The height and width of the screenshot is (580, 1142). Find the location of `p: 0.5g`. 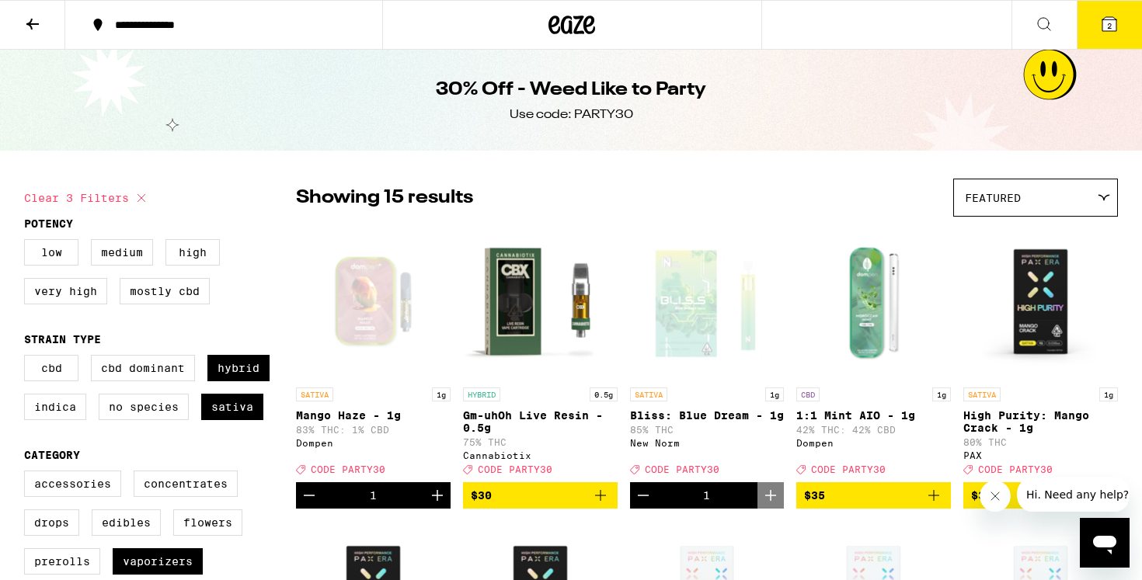

p: 0.5g is located at coordinates (604, 395).